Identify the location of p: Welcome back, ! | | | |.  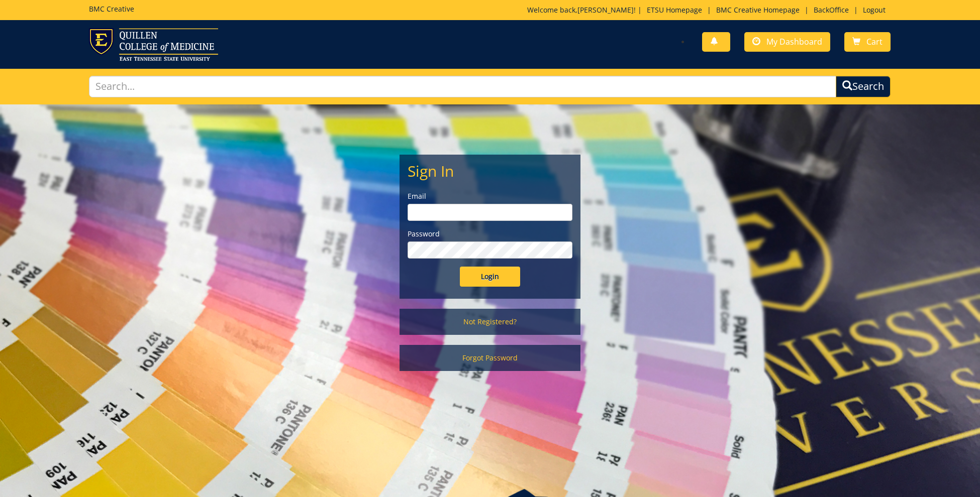
(708, 10).